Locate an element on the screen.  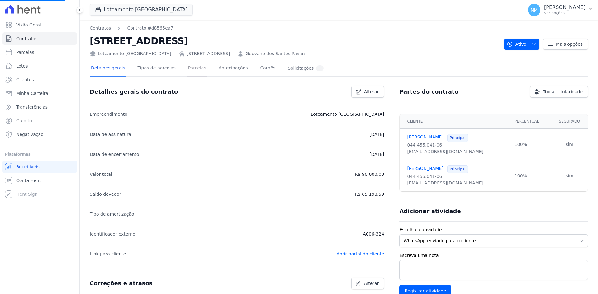
span: Trocar titularidade is located at coordinates (563, 92).